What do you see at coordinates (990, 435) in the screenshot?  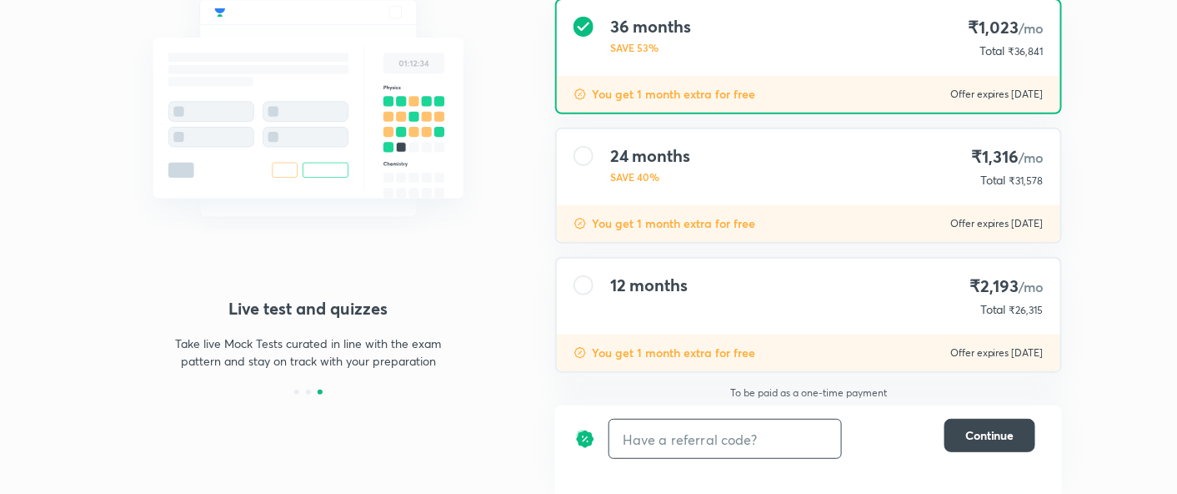 I see `button: Continue` at bounding box center [990, 435].